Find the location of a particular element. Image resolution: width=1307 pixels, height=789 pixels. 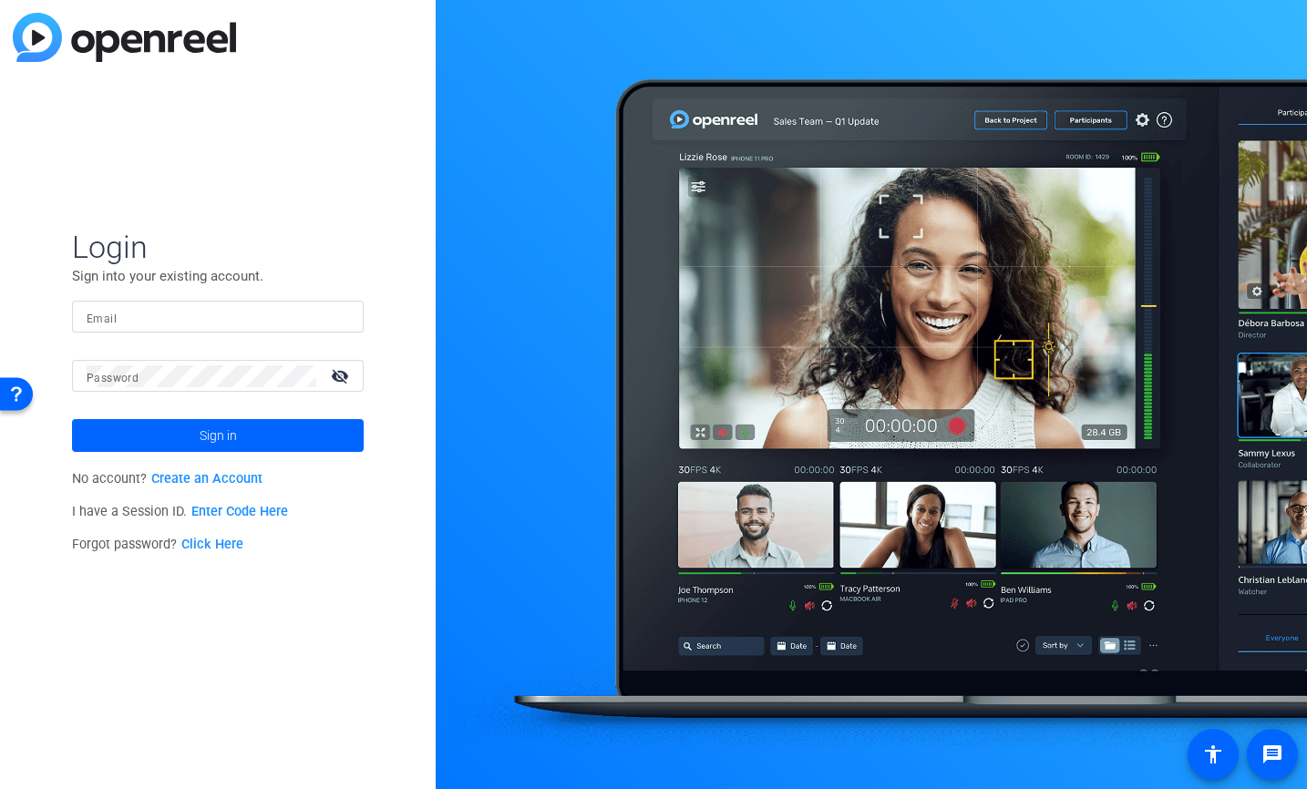

a: Enter Code Here is located at coordinates (240, 511).